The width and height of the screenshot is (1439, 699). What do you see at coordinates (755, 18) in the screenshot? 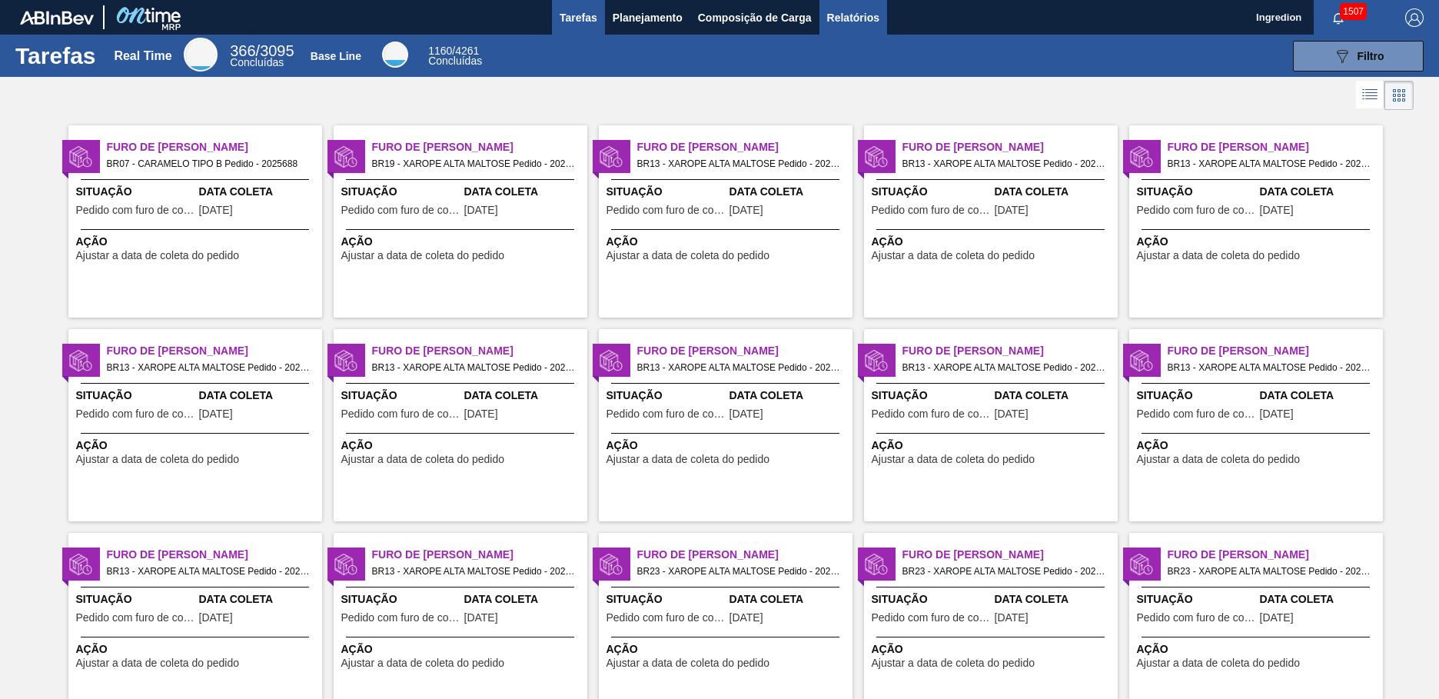
I see `span: Composição de Carga` at bounding box center [755, 18].